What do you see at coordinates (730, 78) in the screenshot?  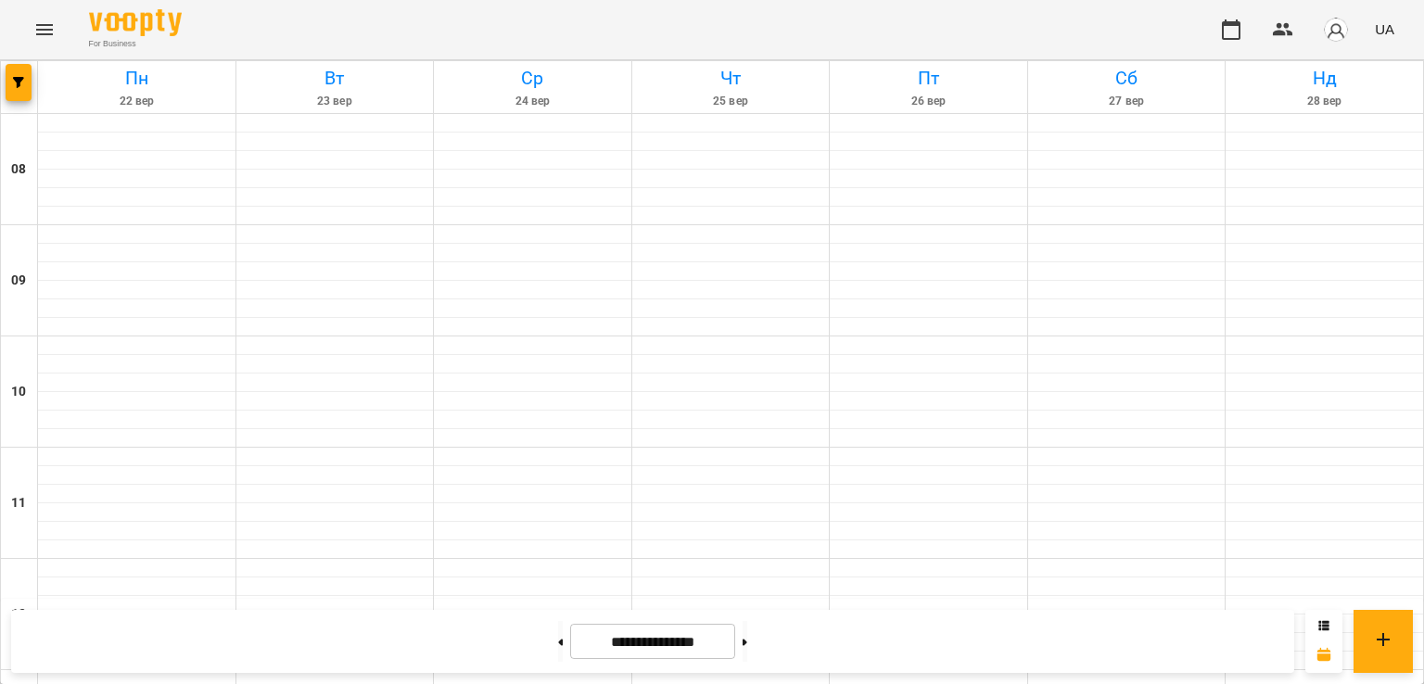 I see `h6: Чт` at bounding box center [730, 78].